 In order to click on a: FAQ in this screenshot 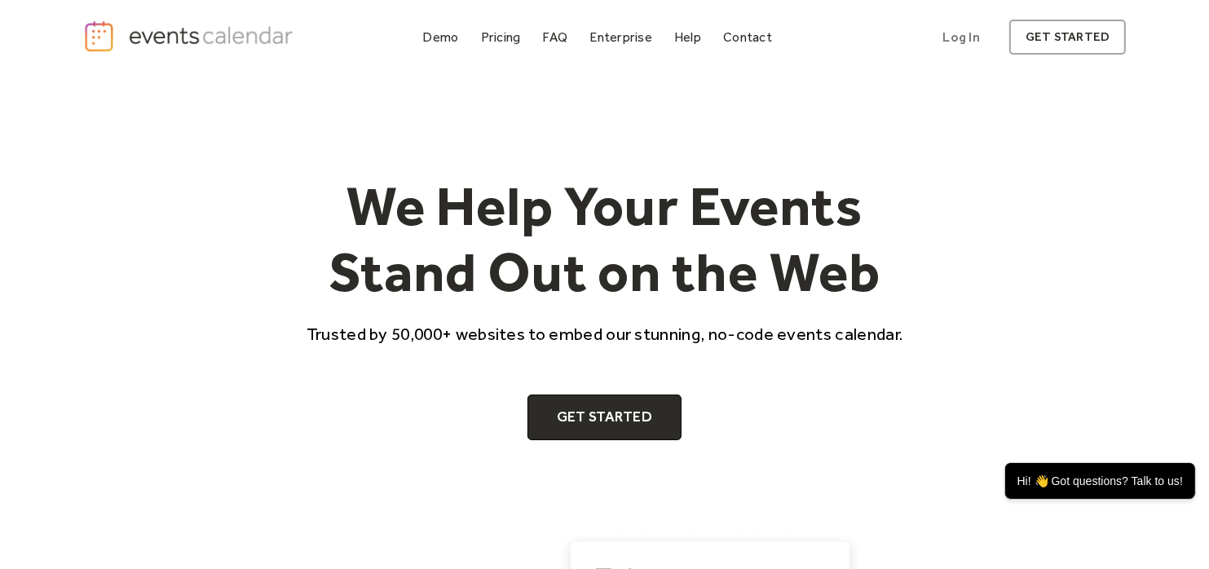, I will do `click(555, 37)`.